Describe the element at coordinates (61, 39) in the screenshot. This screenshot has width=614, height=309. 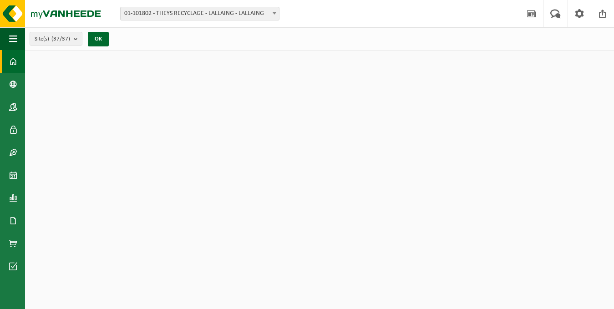
I see `count: (37/37)` at that location.